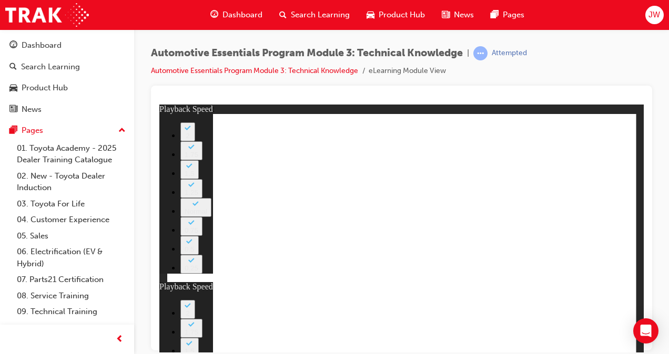  Describe the element at coordinates (71, 154) in the screenshot. I see `a: 01. Toyota Academy - 2025 Dealer Training Catalogue` at that location.